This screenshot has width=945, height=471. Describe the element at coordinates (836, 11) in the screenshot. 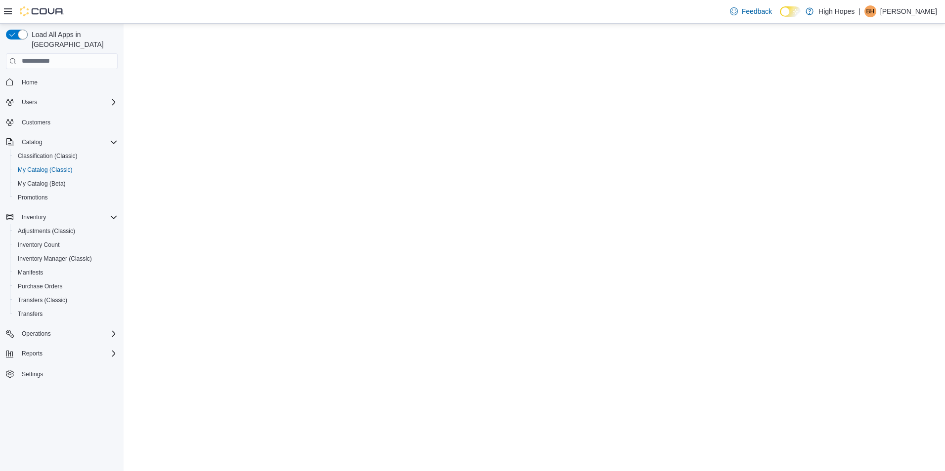

I see `p: High Hopes` at that location.